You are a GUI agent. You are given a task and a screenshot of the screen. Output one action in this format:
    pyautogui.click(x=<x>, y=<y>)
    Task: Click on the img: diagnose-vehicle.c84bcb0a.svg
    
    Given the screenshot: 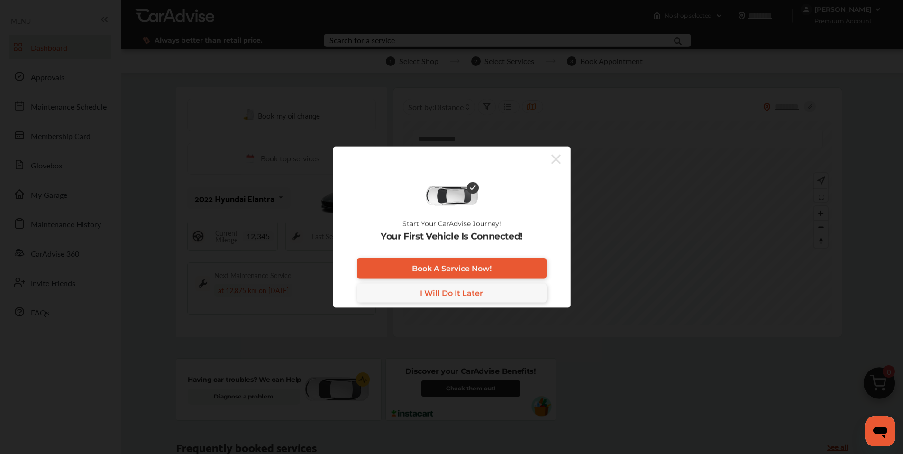 What is the action you would take?
    pyautogui.click(x=452, y=196)
    